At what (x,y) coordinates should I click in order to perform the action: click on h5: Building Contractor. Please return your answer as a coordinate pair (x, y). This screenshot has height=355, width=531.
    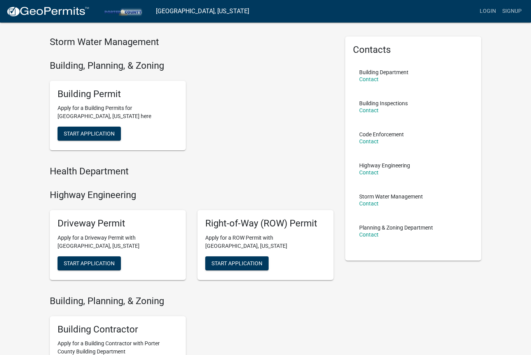
    Looking at the image, I should click on (118, 330).